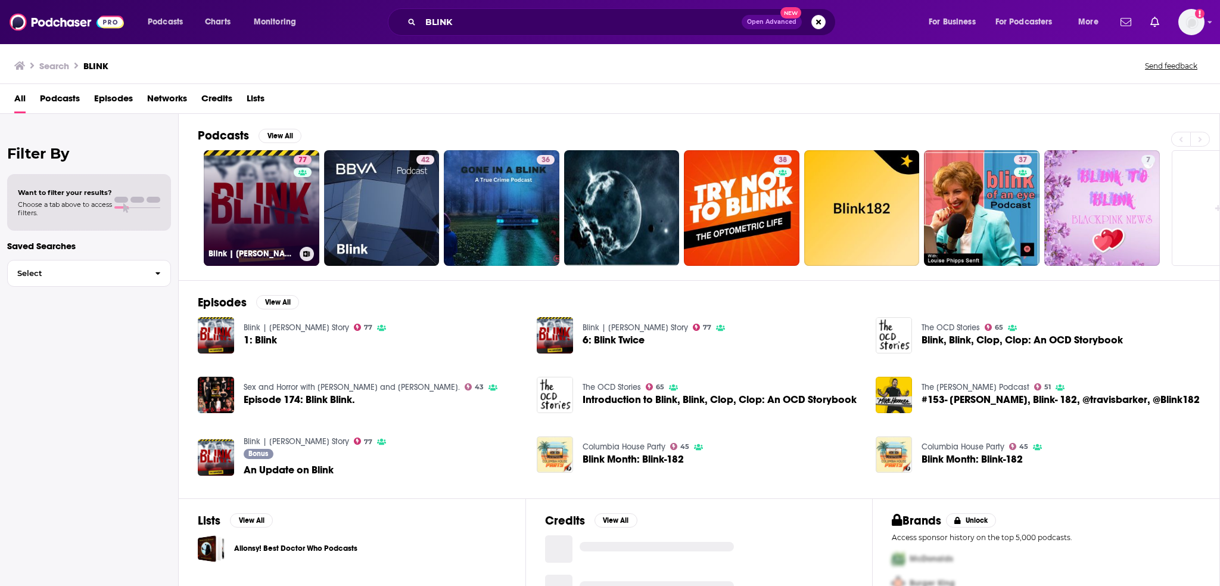  I want to click on h2: Credits, so click(565, 520).